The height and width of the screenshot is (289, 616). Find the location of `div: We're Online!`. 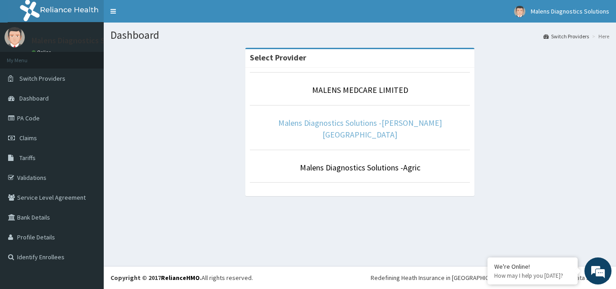

div: We're Online! is located at coordinates (532, 266).